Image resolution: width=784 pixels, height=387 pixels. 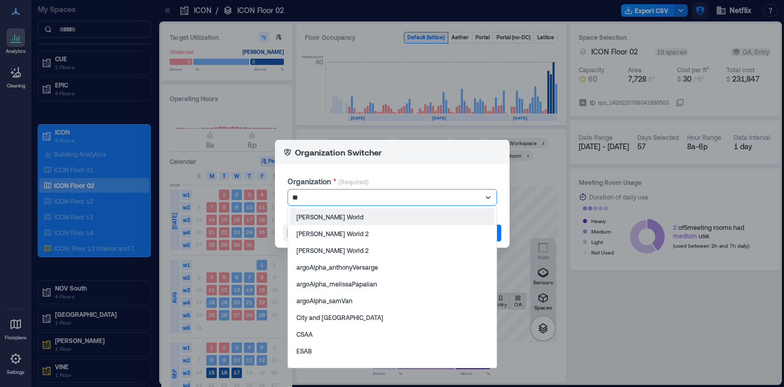 I want to click on p: argoAlpha_anthonyVersarge, so click(x=337, y=267).